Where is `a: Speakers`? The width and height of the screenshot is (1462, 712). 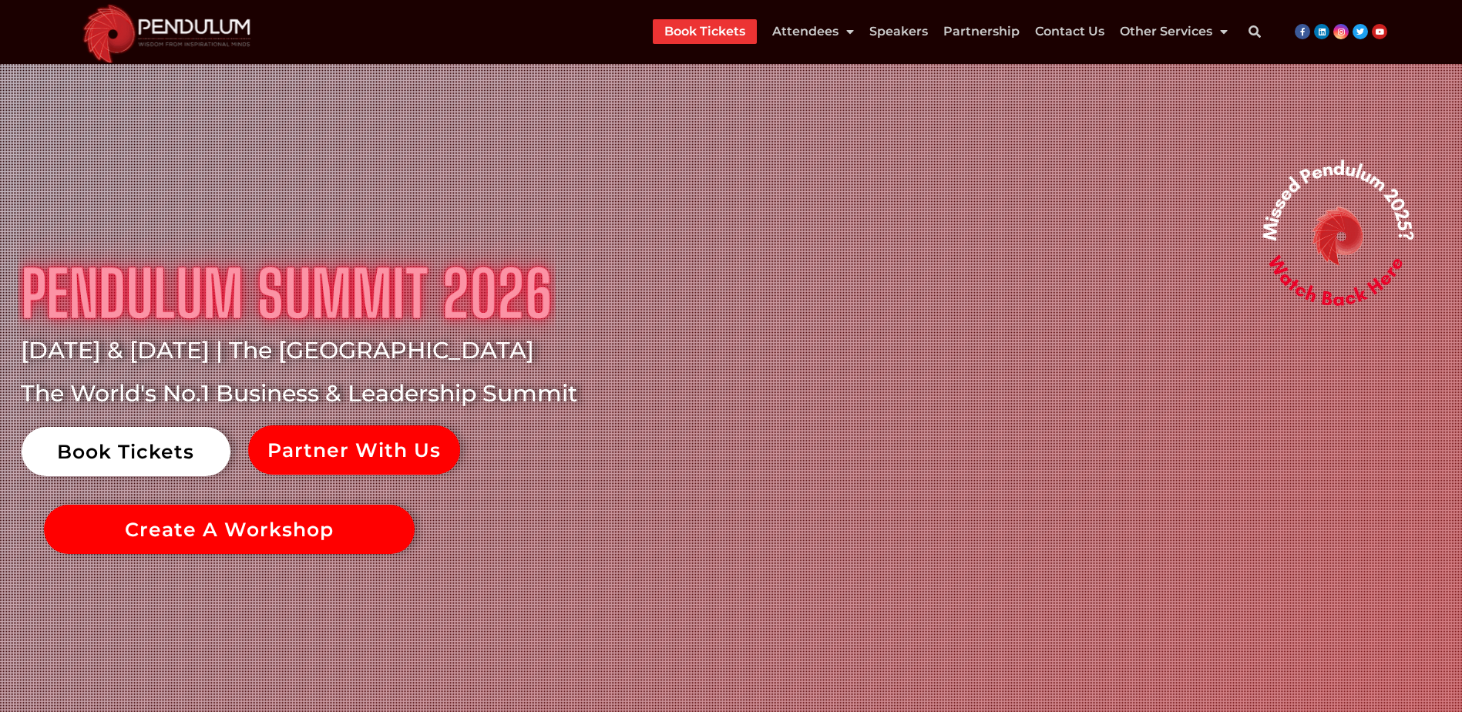 a: Speakers is located at coordinates (898, 32).